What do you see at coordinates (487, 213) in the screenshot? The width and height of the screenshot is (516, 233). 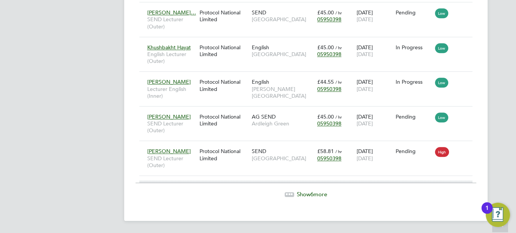 I see `div: 1` at bounding box center [487, 213].